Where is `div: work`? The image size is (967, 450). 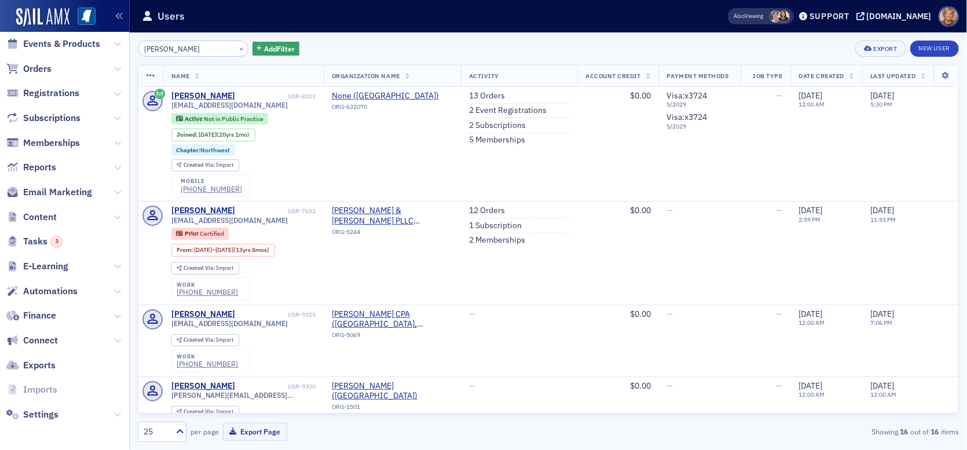
div: work is located at coordinates (207, 285).